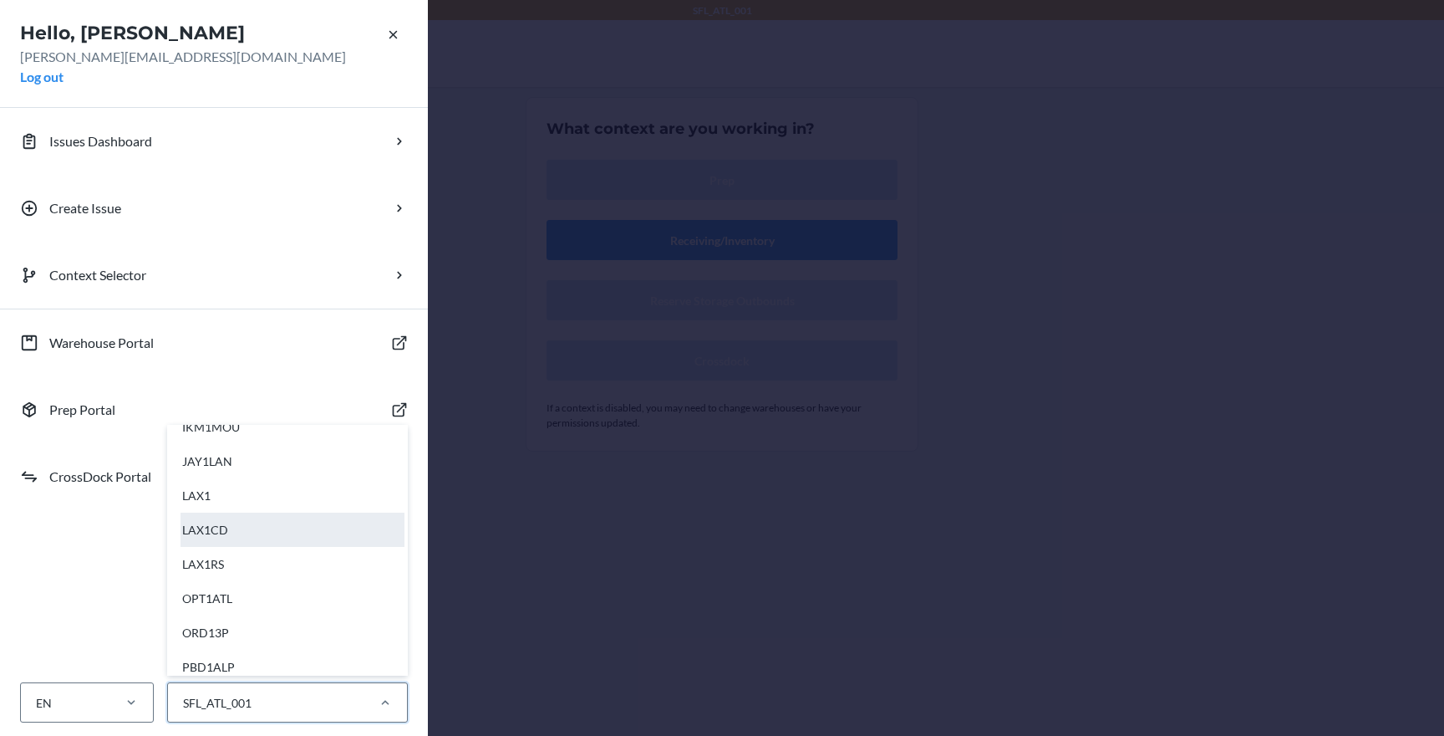  I want to click on div: LAX1CD, so click(293, 529).